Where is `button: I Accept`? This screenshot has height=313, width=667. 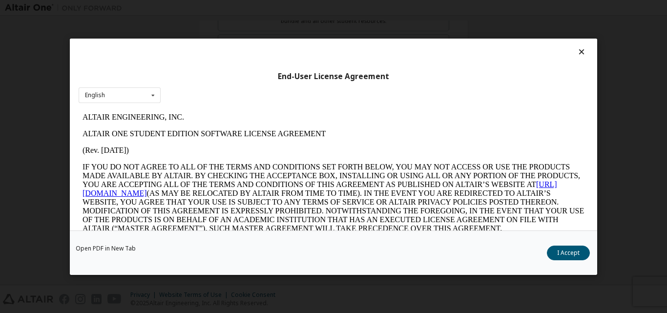
button: I Accept is located at coordinates (568, 252).